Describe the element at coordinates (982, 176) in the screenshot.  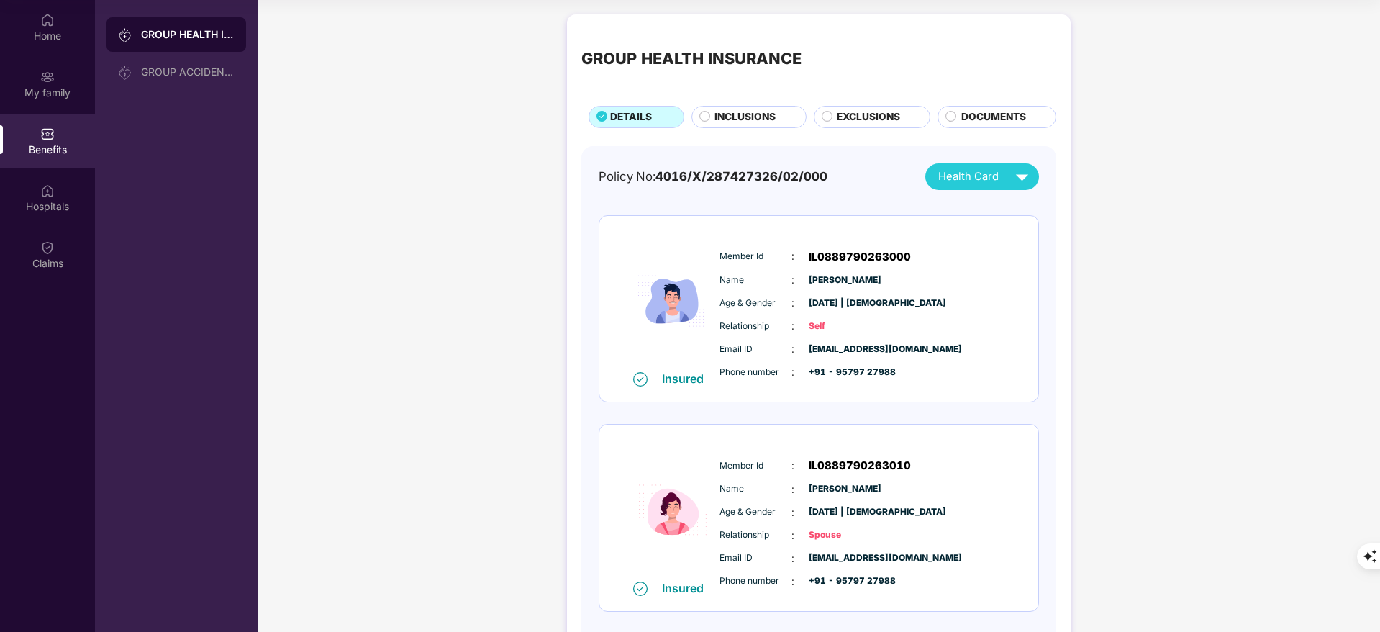
I see `button: Health Card` at that location.